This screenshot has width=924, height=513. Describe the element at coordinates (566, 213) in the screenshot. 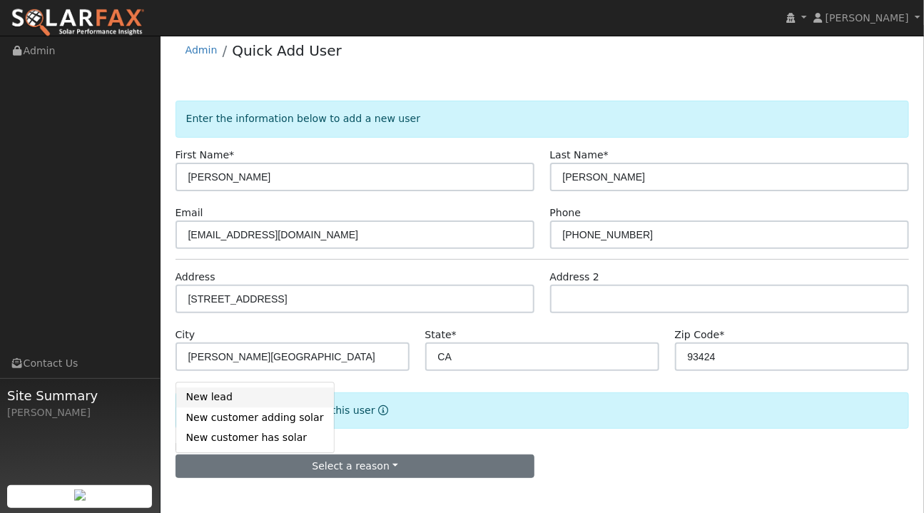

I see `label: Phone` at that location.